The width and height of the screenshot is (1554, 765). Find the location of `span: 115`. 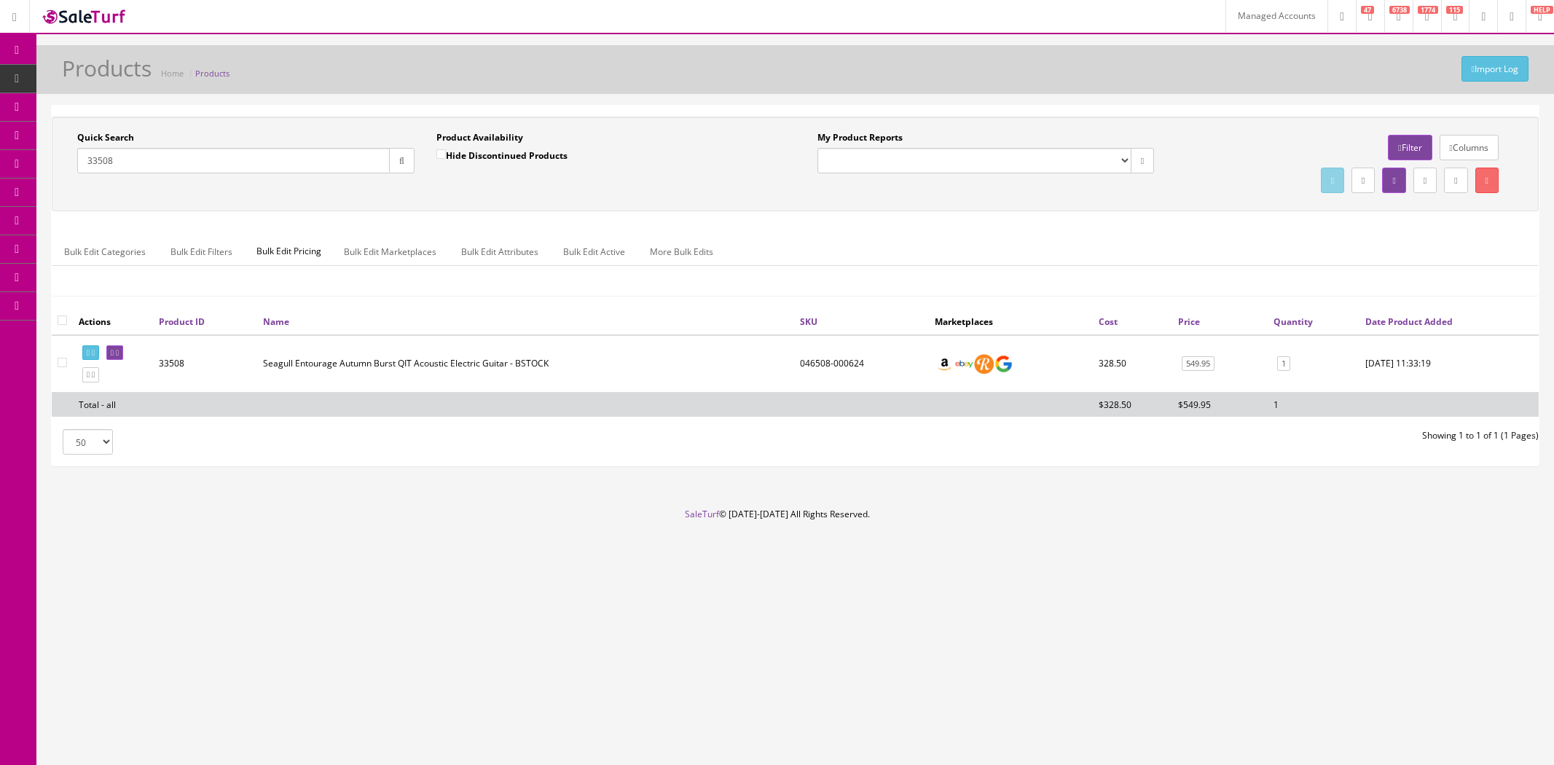

span: 115 is located at coordinates (1455, 9).